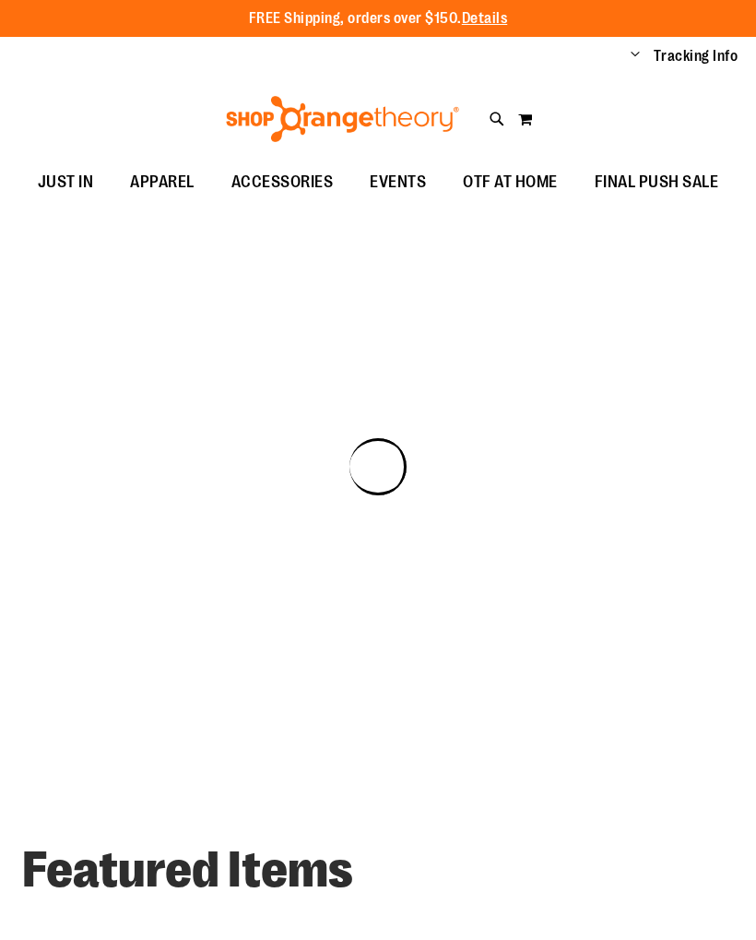 This screenshot has width=756, height=940. Describe the element at coordinates (342, 119) in the screenshot. I see `img: Shop Orangetheory` at that location.